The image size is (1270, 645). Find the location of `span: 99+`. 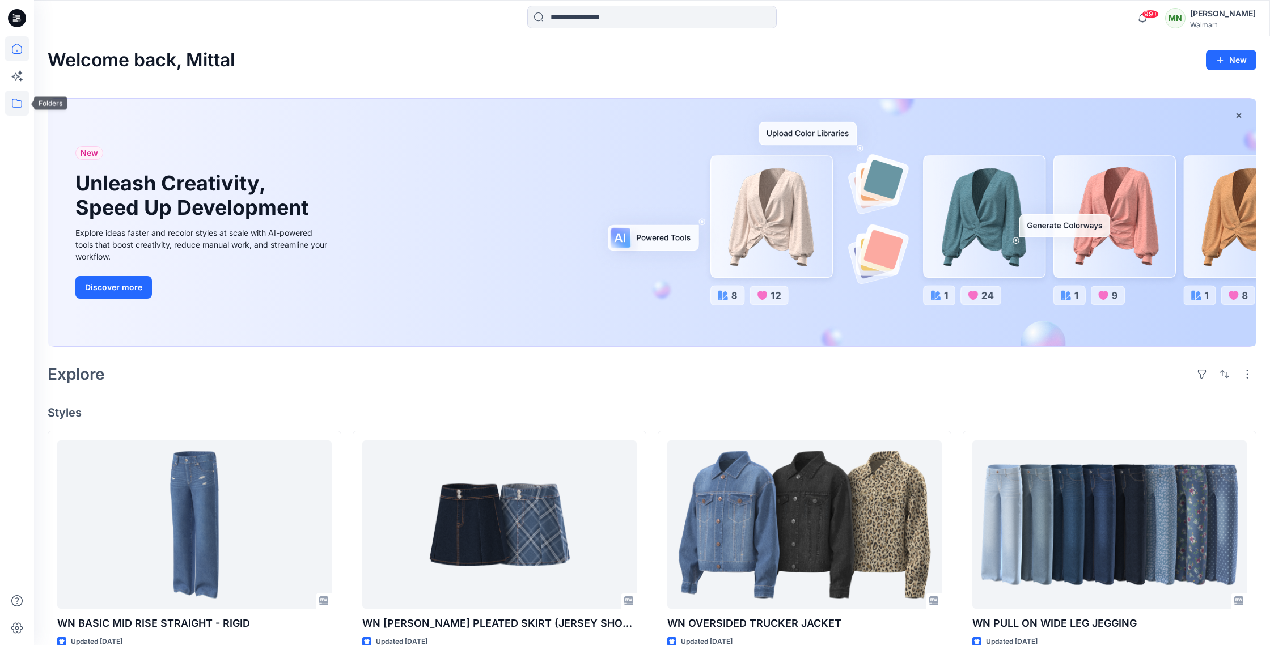

span: 99+ is located at coordinates (1150, 14).